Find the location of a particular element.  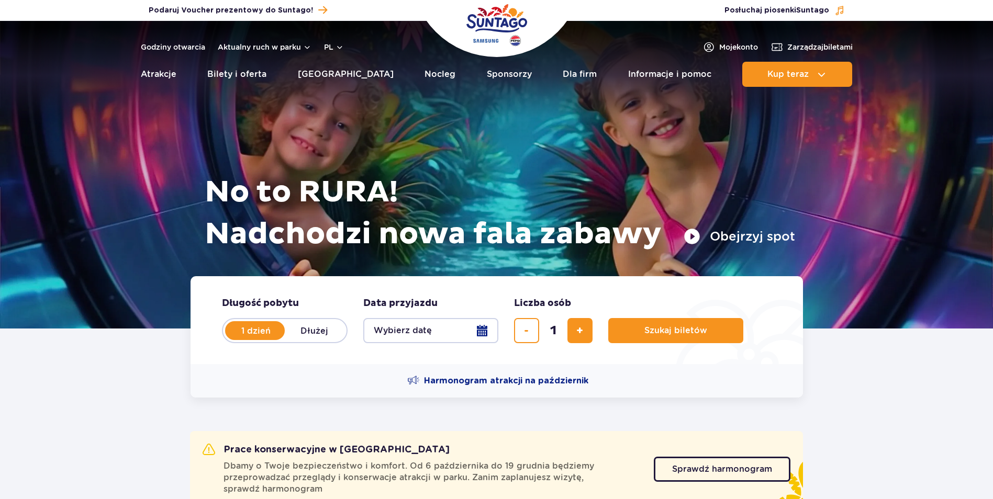

a: Mojekonto is located at coordinates (730, 47).